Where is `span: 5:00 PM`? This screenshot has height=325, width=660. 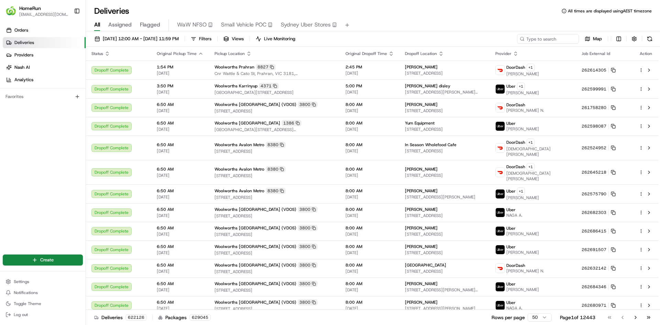 span: 5:00 PM is located at coordinates (370, 86).